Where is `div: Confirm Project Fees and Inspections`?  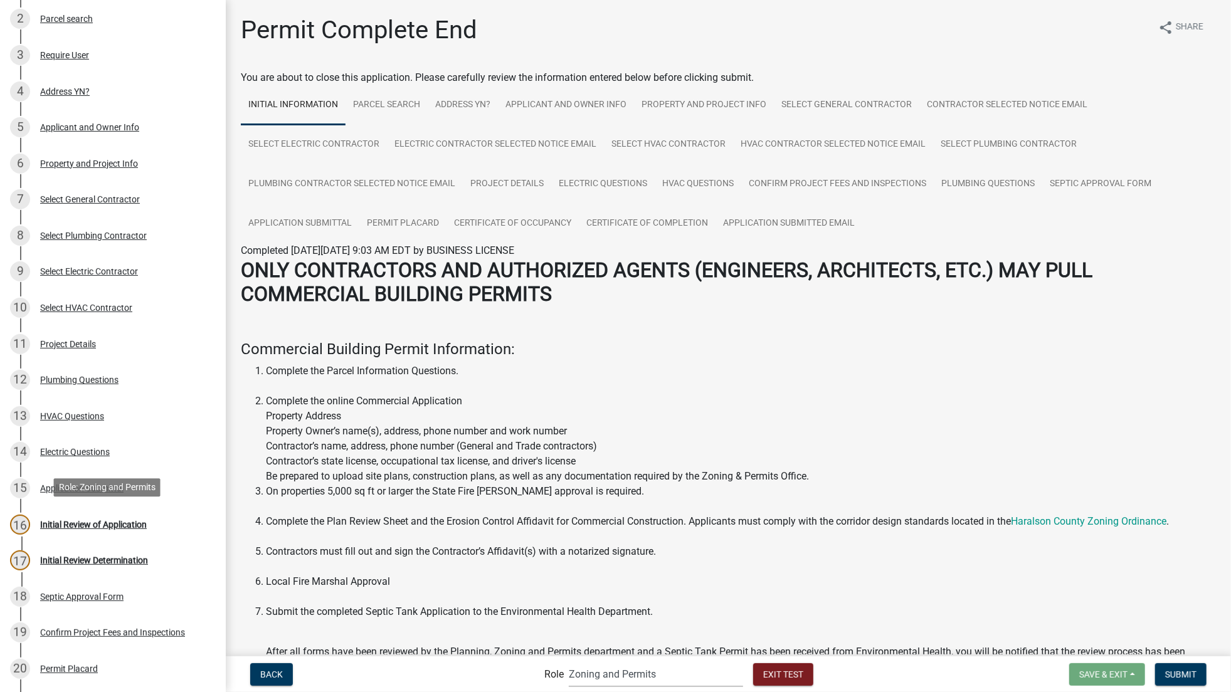 div: Confirm Project Fees and Inspections is located at coordinates (112, 633).